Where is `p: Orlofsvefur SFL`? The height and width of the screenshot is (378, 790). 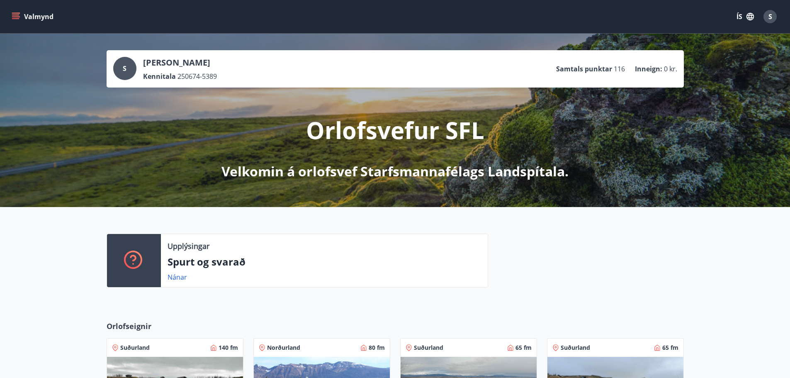 p: Orlofsvefur SFL is located at coordinates (395, 130).